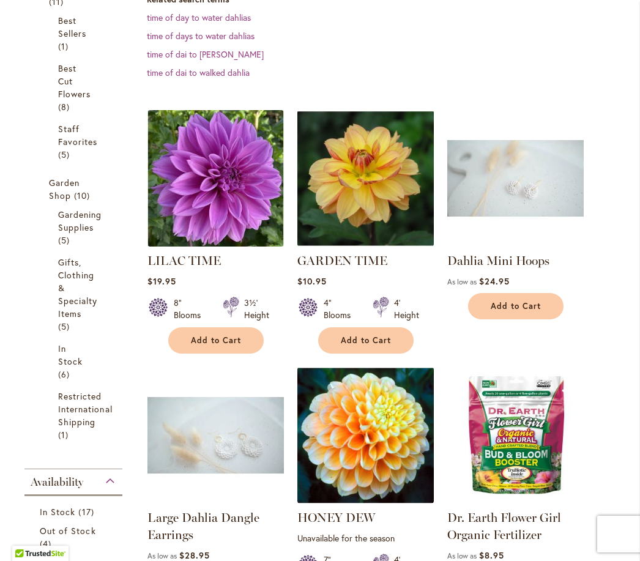 The width and height of the screenshot is (640, 561). I want to click on a: Gifts, Clothing &amp; Specialty Items, so click(75, 294).